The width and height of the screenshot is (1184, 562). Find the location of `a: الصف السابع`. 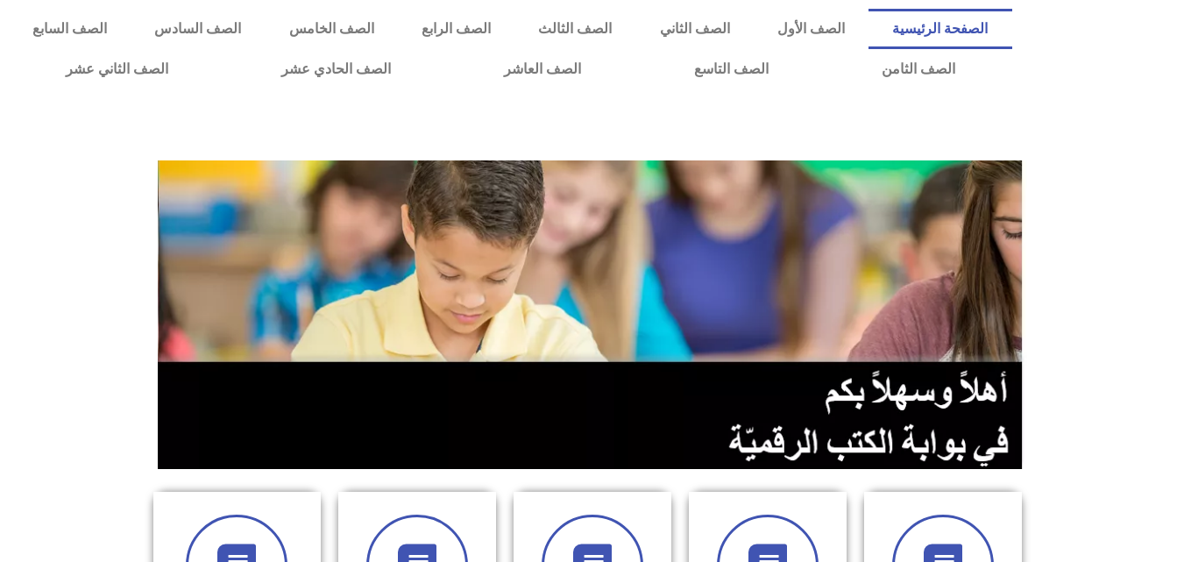

a: الصف السابع is located at coordinates (69, 29).